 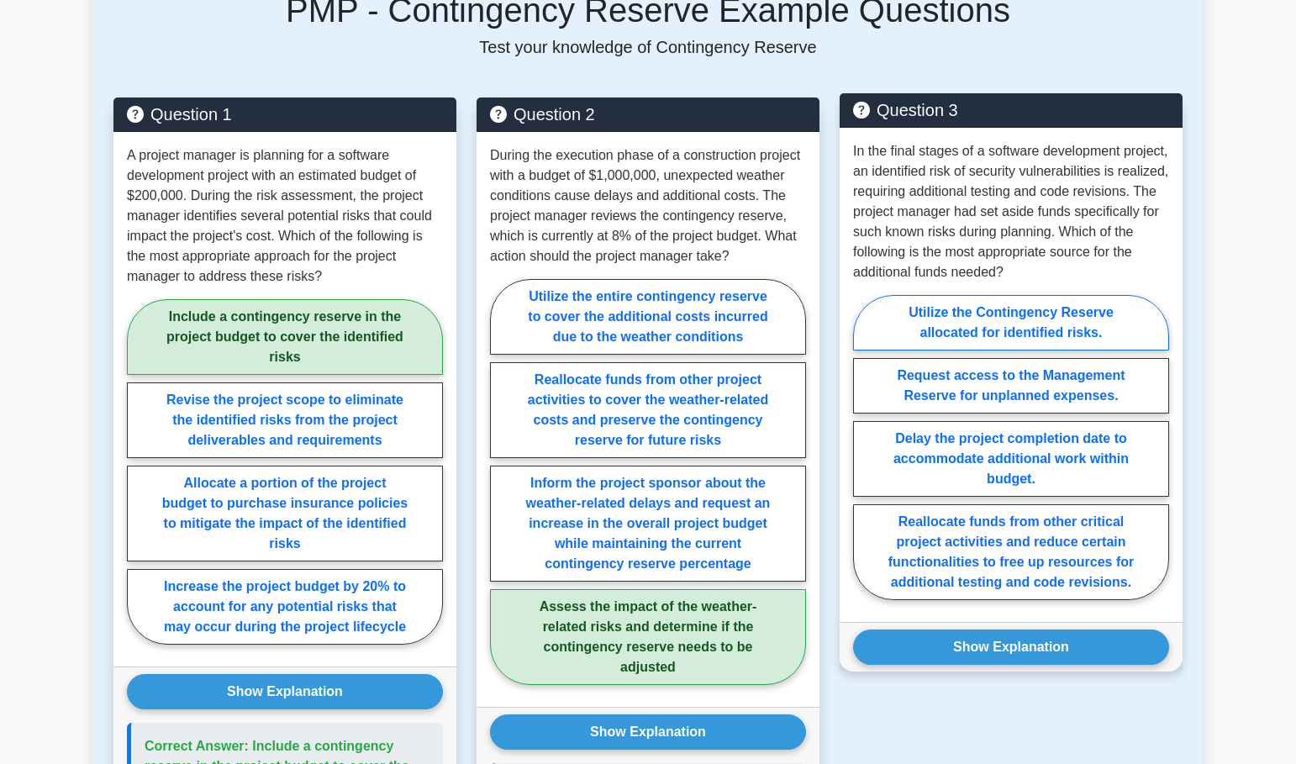 What do you see at coordinates (1011, 386) in the screenshot?
I see `label: Request access to the Management Reserve for unplanned expenses.` at bounding box center [1011, 386].